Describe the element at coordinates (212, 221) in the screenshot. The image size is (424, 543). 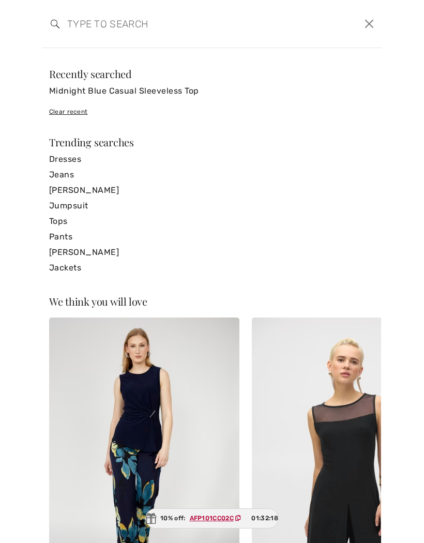
I see `a: Tops` at that location.